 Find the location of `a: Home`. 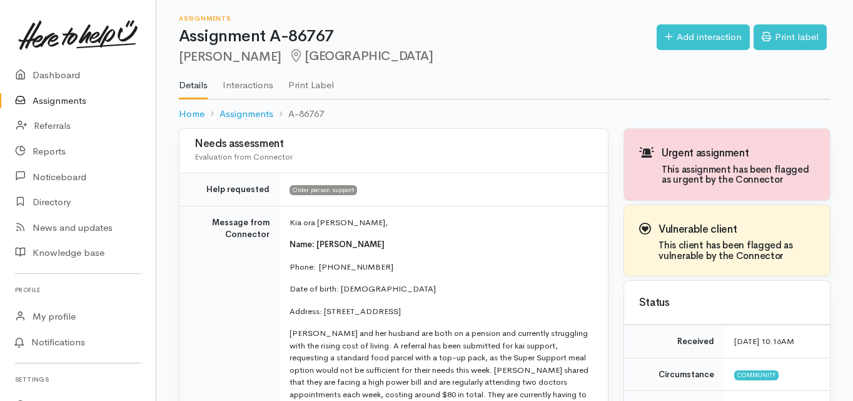

a: Home is located at coordinates (191, 114).